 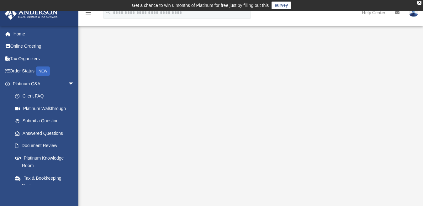 I want to click on a: Order StatusNEW, so click(x=44, y=71).